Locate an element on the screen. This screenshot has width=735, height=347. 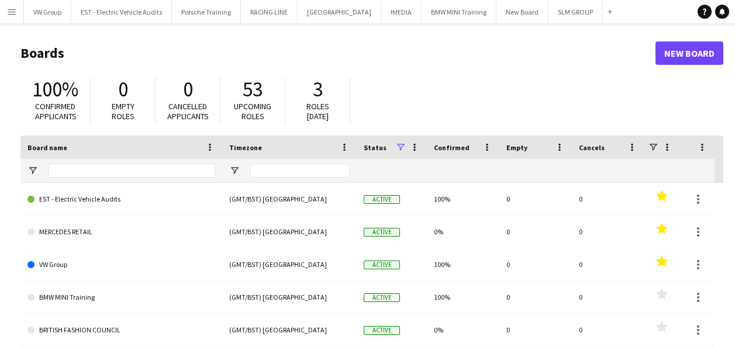
span: Status is located at coordinates (375, 147).